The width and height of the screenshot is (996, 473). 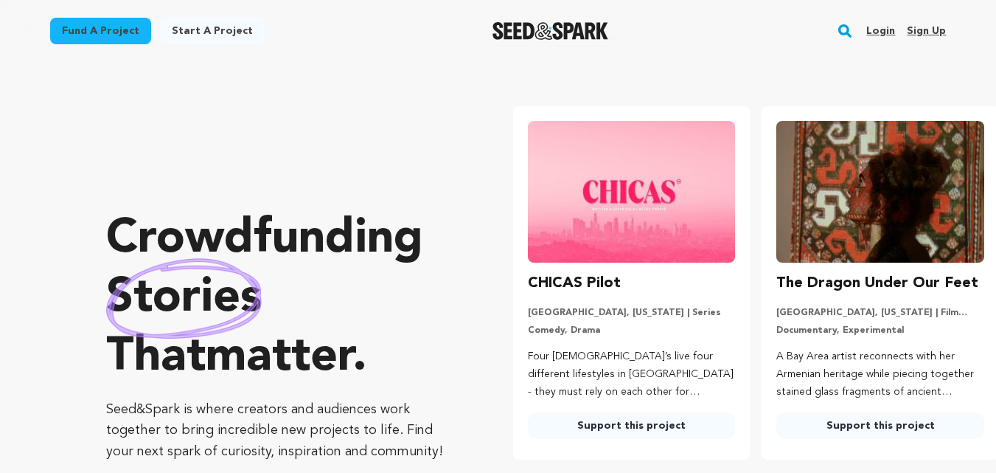 I want to click on h3: The Dragon Under Our Feet, so click(x=877, y=283).